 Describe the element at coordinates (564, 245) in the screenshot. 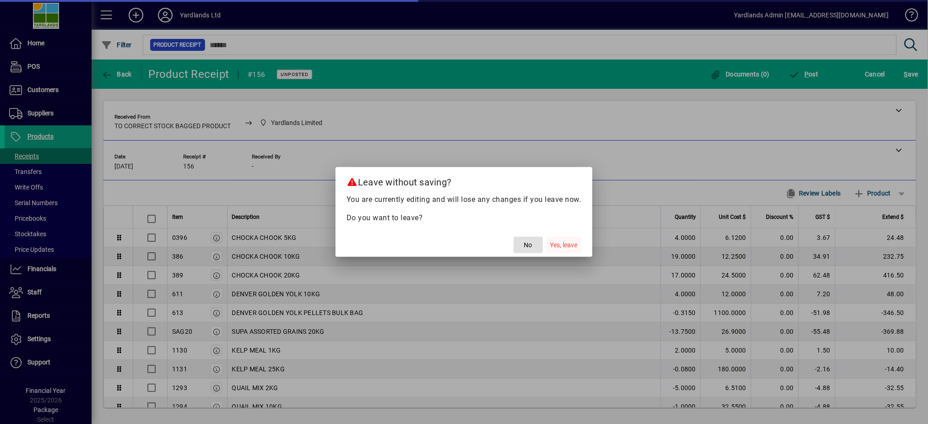

I see `span: Yes, leave` at that location.